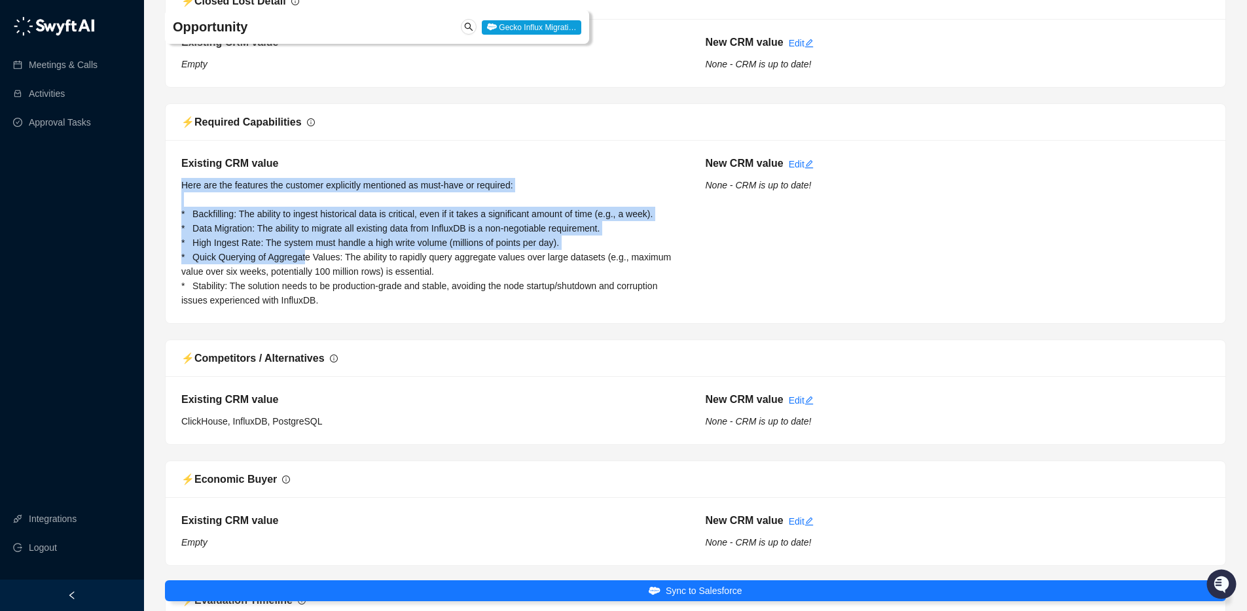  Describe the element at coordinates (25, 130) in the screenshot. I see `img: 5124521997842_fc6d7dfcefe973c2e489_88.png` at that location.